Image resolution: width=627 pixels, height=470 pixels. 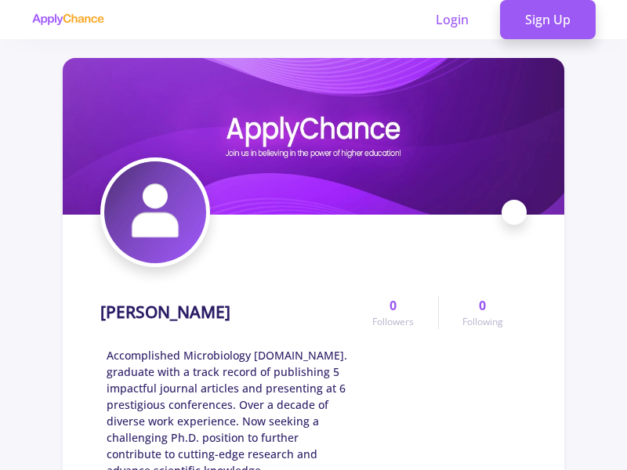 I want to click on a: 0Followers, so click(x=393, y=313).